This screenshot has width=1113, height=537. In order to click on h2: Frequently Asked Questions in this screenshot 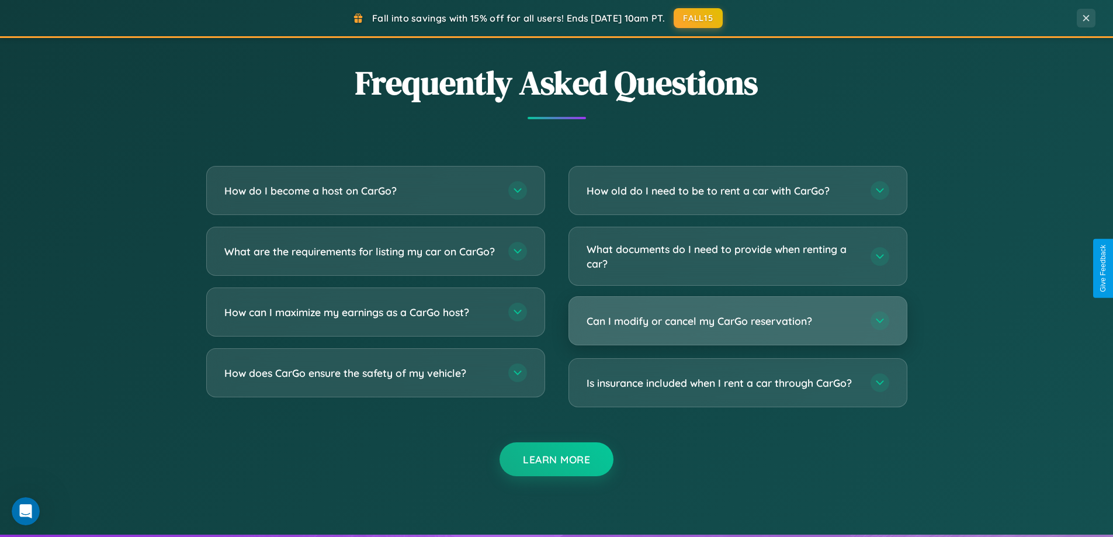, I will do `click(557, 82)`.